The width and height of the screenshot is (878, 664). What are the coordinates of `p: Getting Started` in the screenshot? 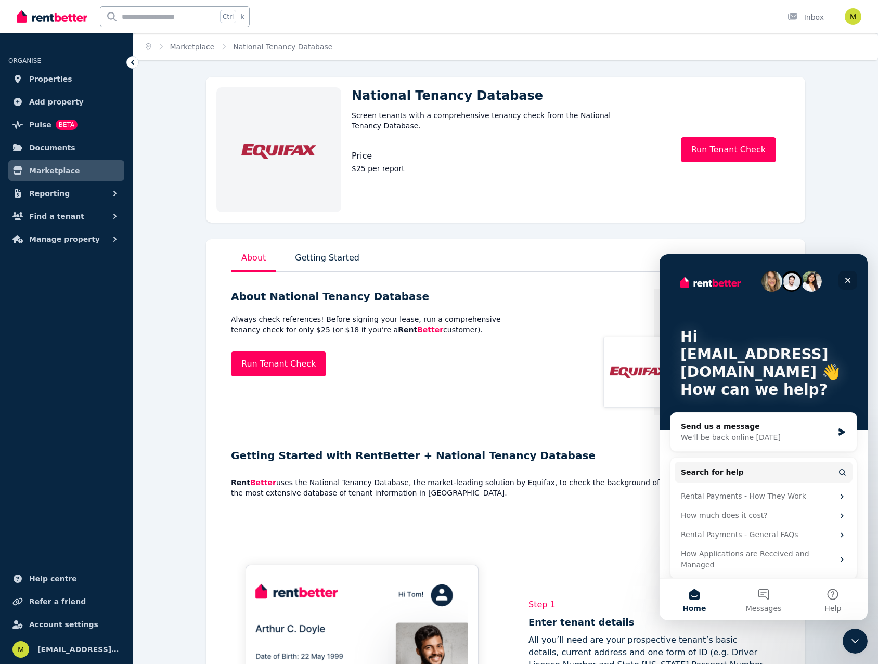 It's located at (327, 261).